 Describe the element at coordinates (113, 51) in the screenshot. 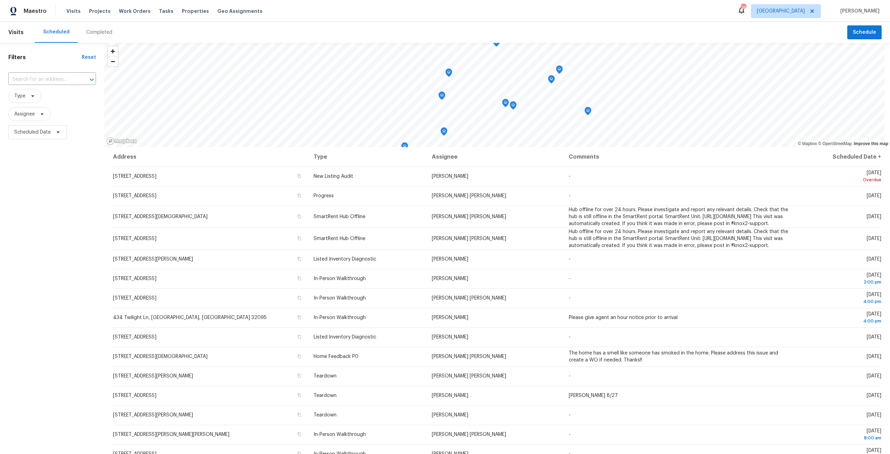

I see `button: Zoom in` at that location.